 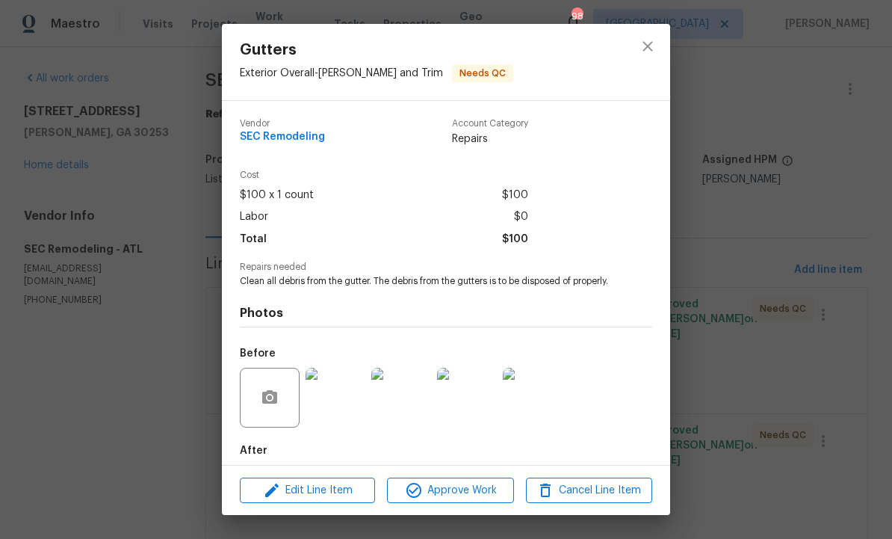 What do you see at coordinates (282, 123) in the screenshot?
I see `span: Vendor` at bounding box center [282, 123].